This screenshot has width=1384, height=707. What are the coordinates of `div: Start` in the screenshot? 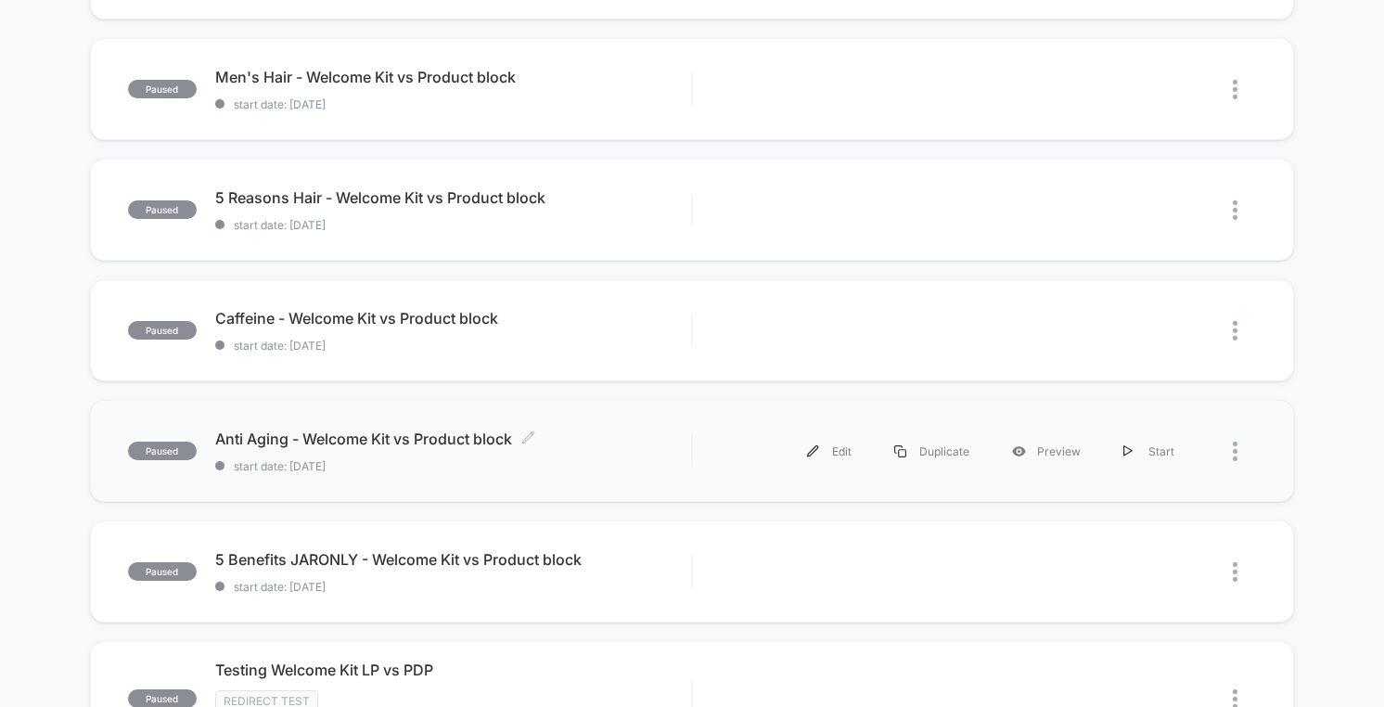 It's located at (1148, 451).